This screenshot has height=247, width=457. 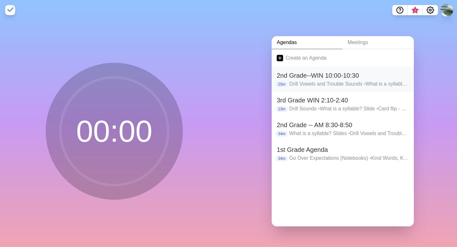 What do you see at coordinates (430, 10) in the screenshot?
I see `button: Settings` at bounding box center [430, 10].